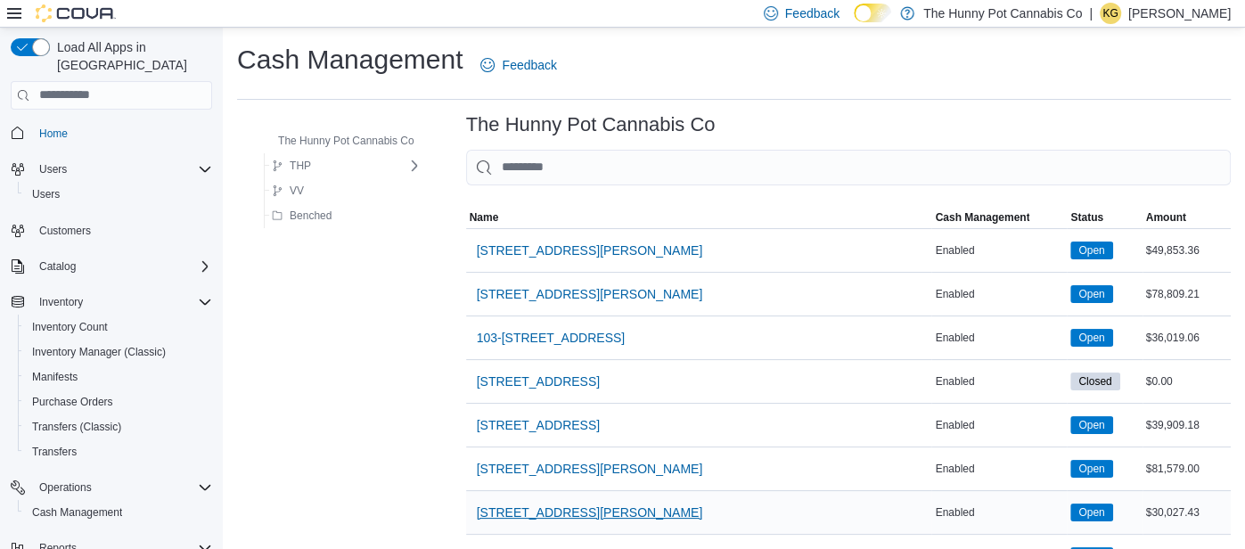  What do you see at coordinates (337, 141) in the screenshot?
I see `button: The Hunny Pot Cannabis Co` at bounding box center [337, 141].